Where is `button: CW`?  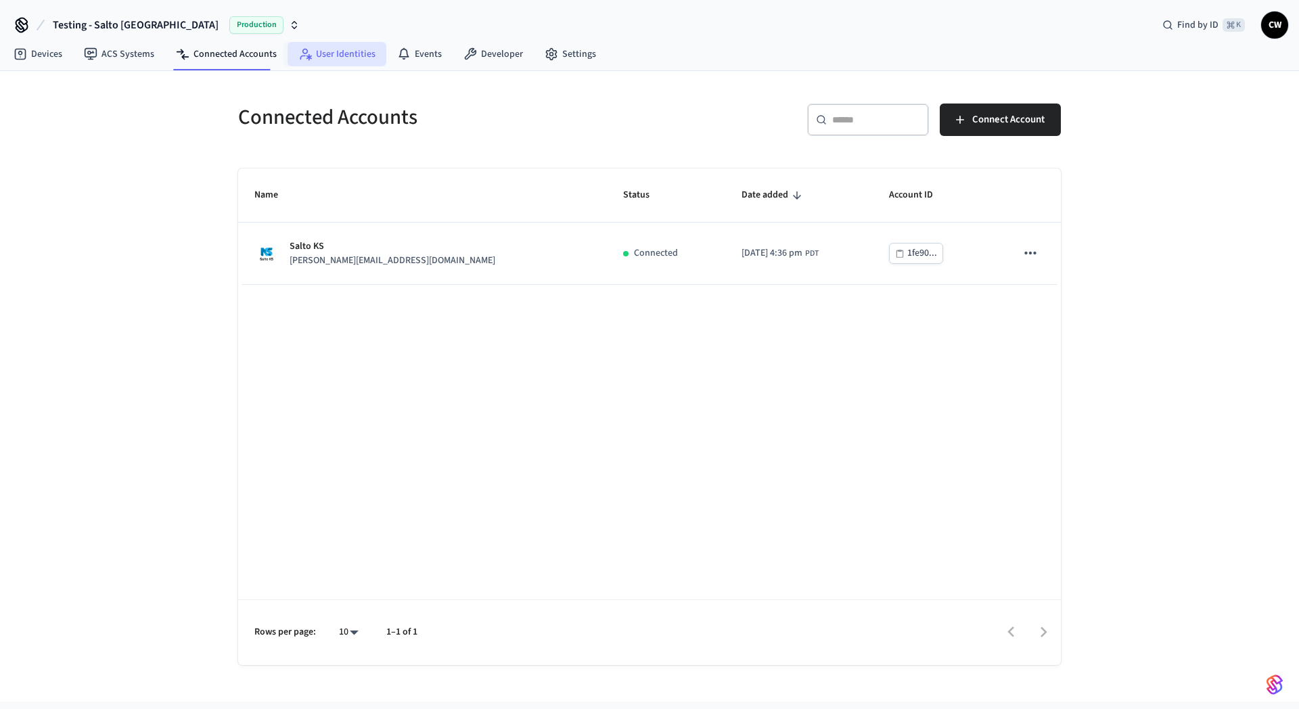 button: CW is located at coordinates (1275, 25).